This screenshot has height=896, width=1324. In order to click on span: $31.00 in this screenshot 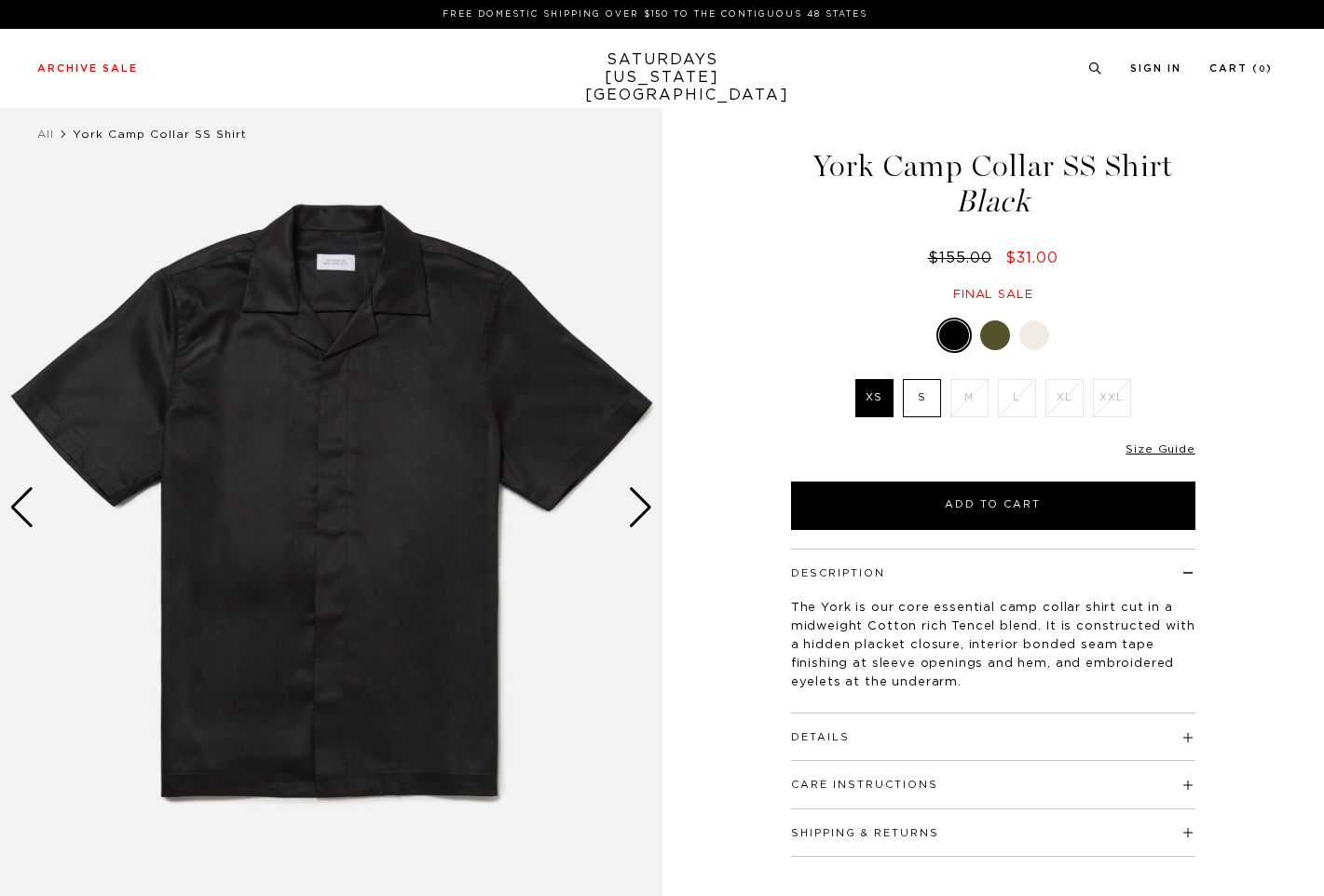, I will do `click(1032, 258)`.